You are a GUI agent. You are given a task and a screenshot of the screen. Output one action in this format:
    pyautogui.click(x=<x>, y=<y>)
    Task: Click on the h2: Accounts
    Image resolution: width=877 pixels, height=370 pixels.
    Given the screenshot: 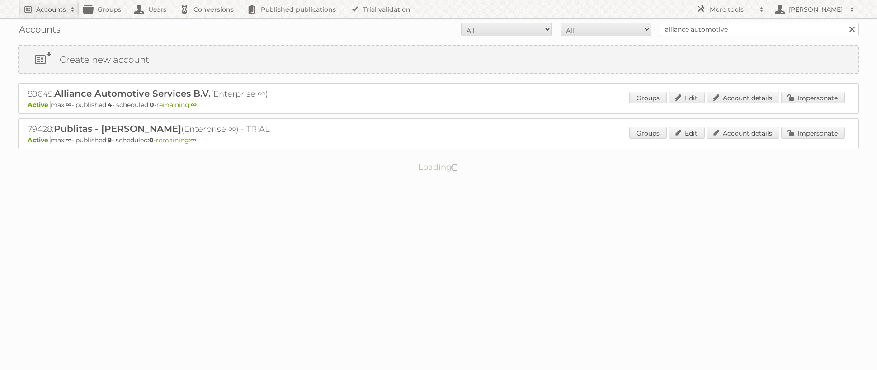 What is the action you would take?
    pyautogui.click(x=51, y=9)
    